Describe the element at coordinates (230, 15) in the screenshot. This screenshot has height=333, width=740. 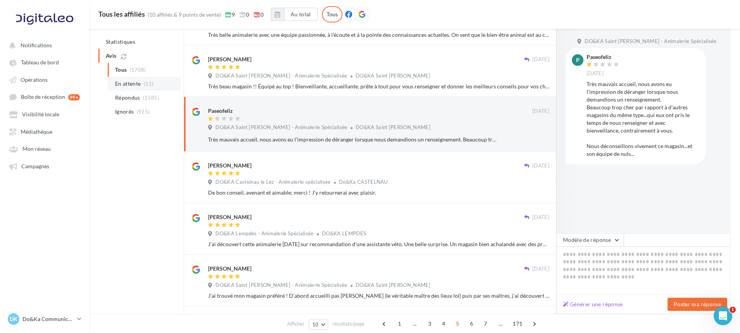
I see `span: 9` at that location.